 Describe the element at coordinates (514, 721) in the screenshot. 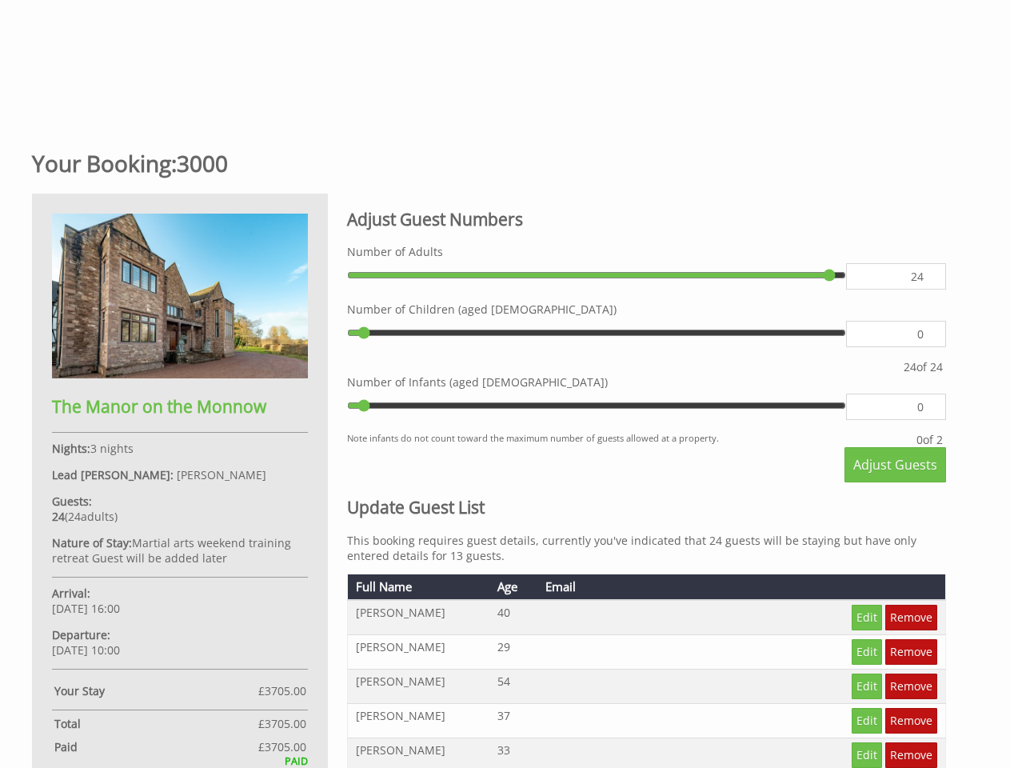

I see `td: 37` at that location.